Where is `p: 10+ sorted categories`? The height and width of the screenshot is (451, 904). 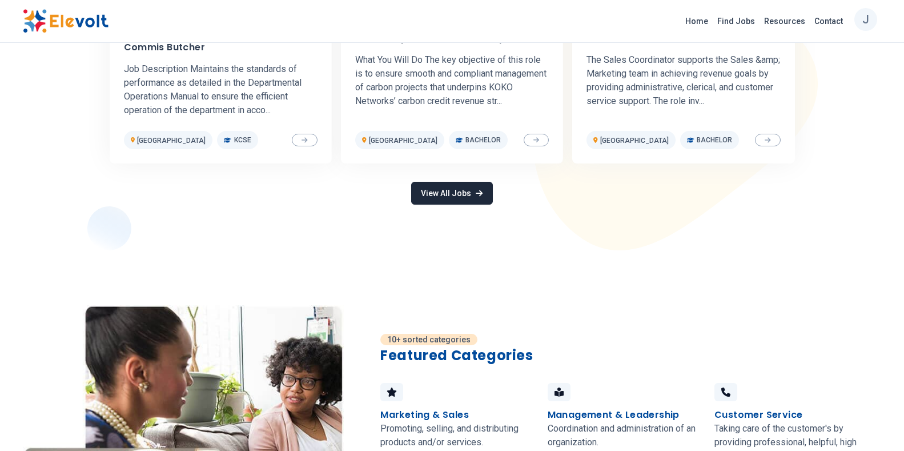
p: 10+ sorted categories is located at coordinates (429, 339).